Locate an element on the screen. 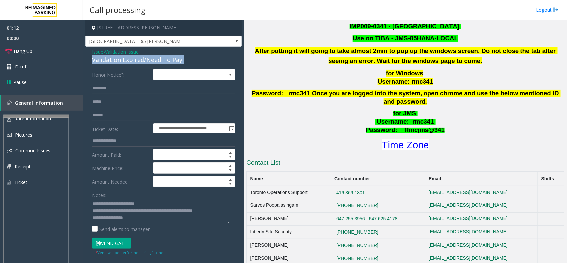 The width and height of the screenshot is (567, 263). button: 416.369.1801 is located at coordinates (351, 193).